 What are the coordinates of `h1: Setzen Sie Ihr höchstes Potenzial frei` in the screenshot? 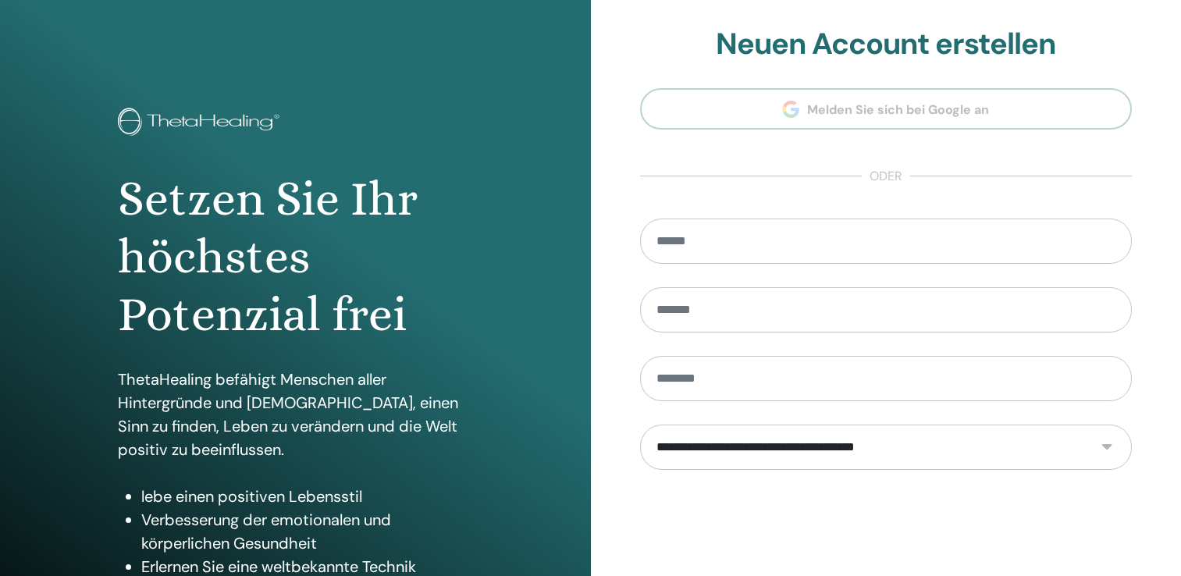 It's located at (295, 257).